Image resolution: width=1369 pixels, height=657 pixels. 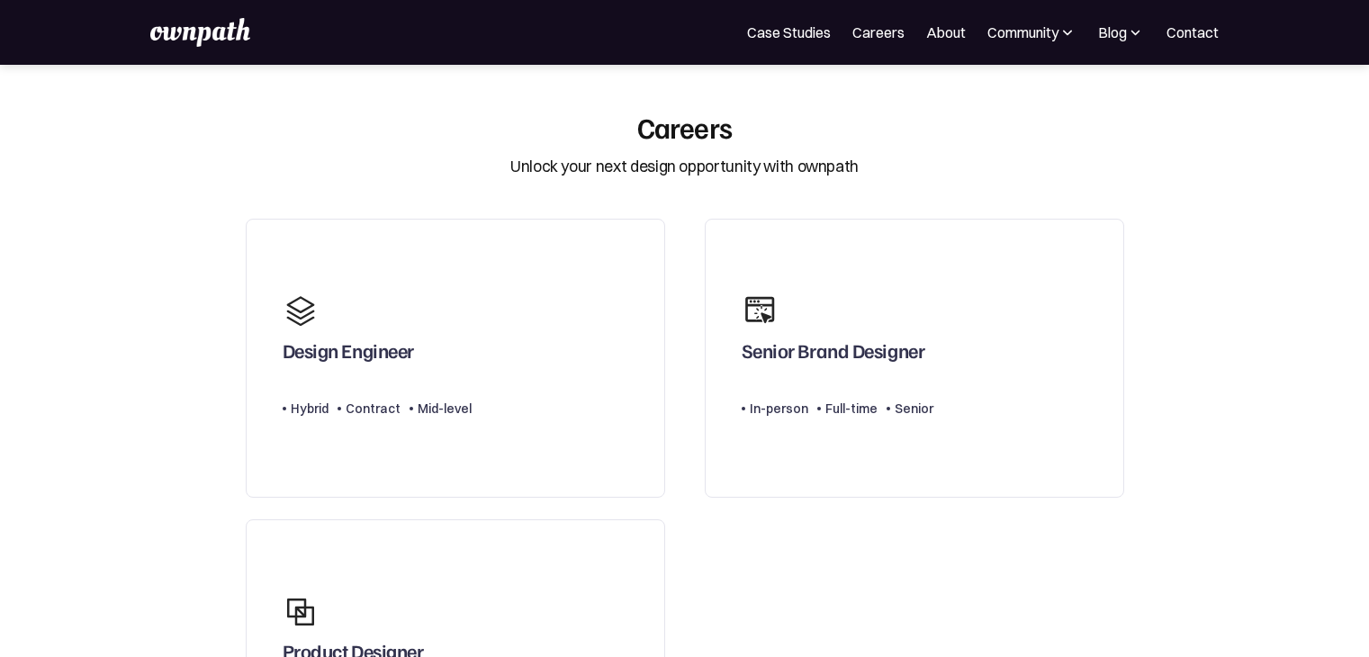 What do you see at coordinates (373, 409) in the screenshot?
I see `div: Contract` at bounding box center [373, 409].